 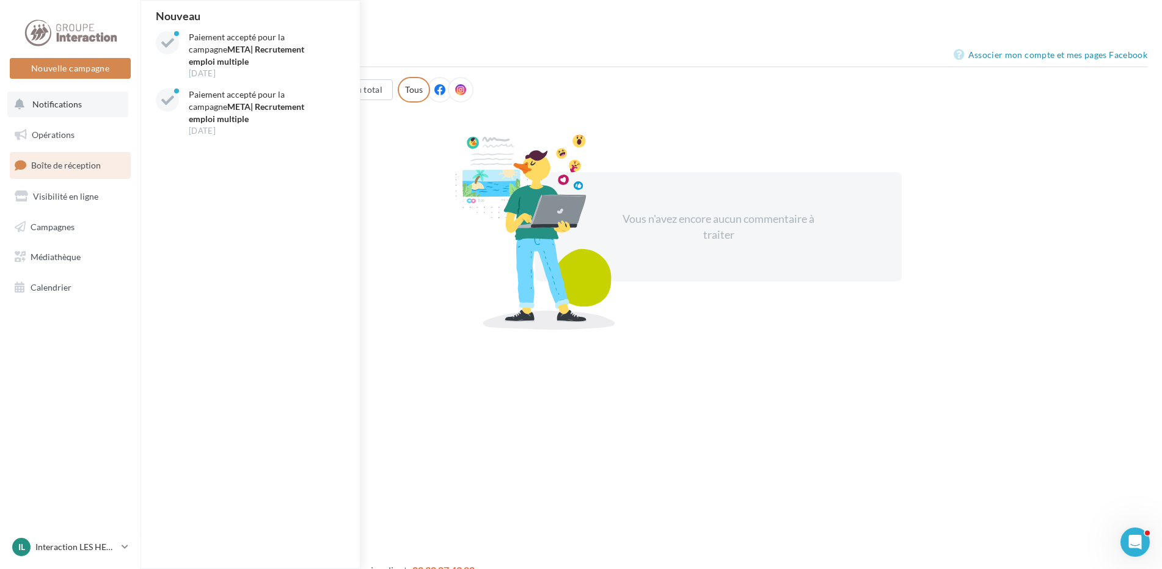 What do you see at coordinates (70, 288) in the screenshot?
I see `a: Calendrier` at bounding box center [70, 288].